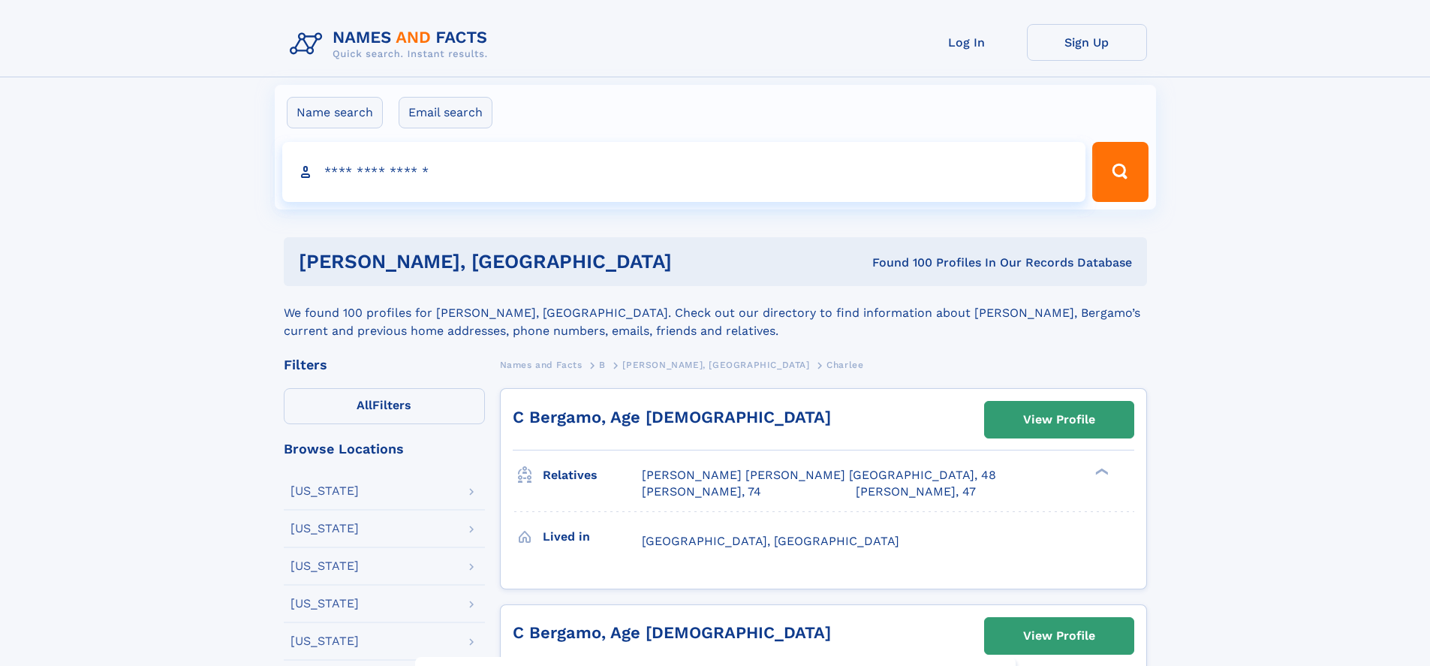  What do you see at coordinates (952, 263) in the screenshot?
I see `div: Found 100 Profiles In Our Records Database` at bounding box center [952, 263].